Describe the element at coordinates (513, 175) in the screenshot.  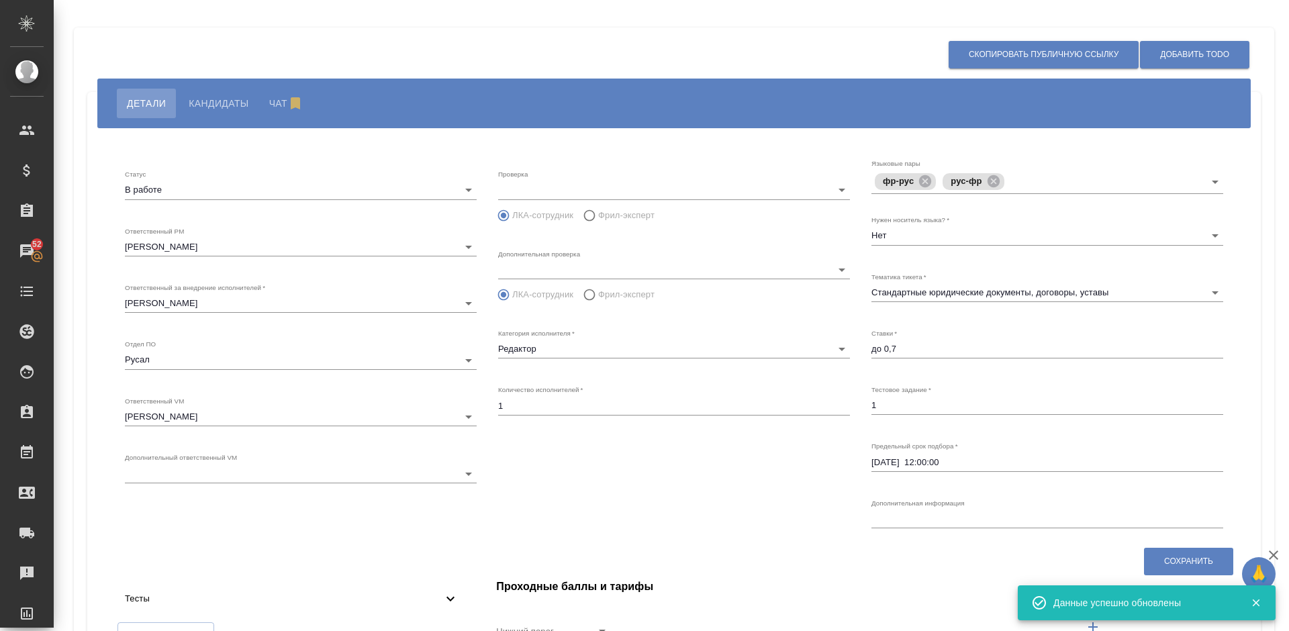
I see `label: Проверка` at that location.